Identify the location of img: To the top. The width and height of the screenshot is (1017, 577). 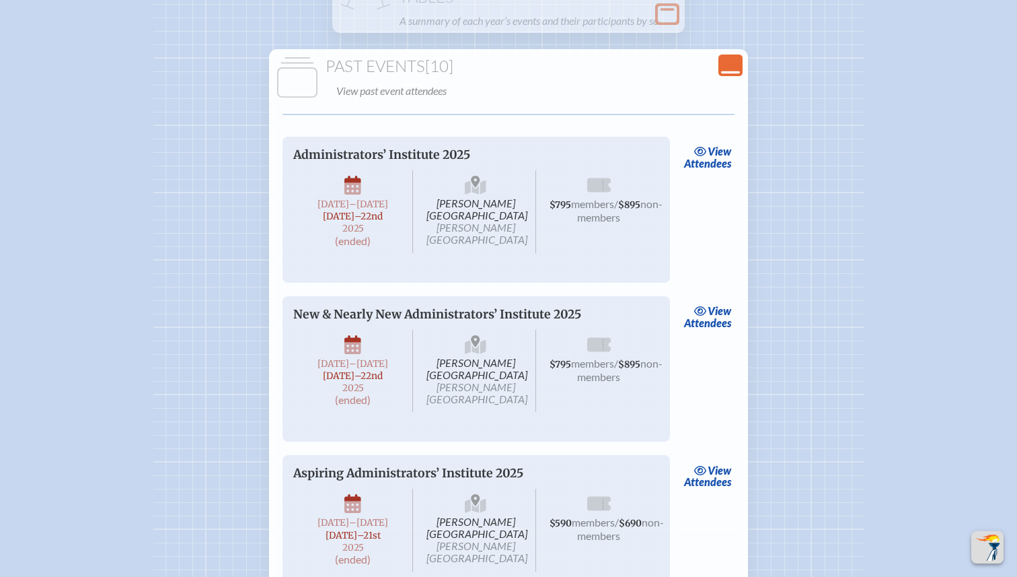
(988, 547).